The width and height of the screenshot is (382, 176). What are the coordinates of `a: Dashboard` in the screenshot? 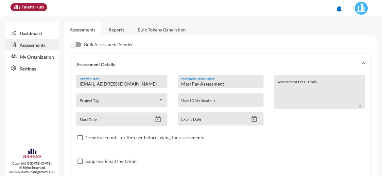 It's located at (32, 33).